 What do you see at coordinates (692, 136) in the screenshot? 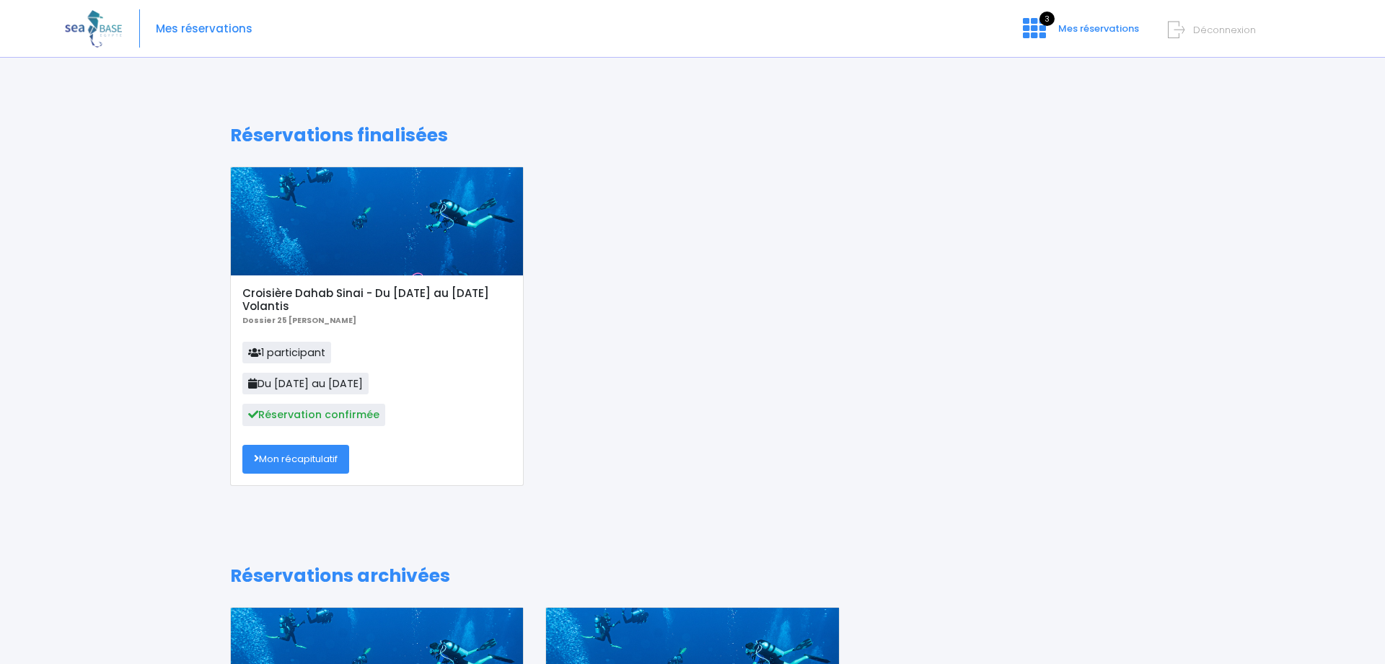
I see `h1: Réservations finalisées` at bounding box center [692, 136].